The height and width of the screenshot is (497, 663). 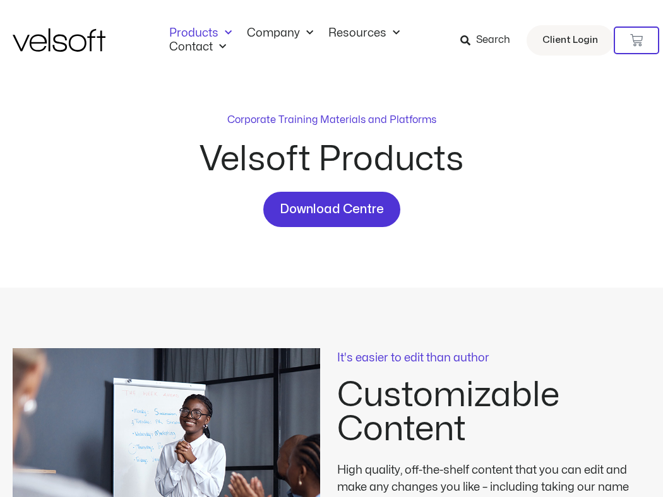 I want to click on span: Search, so click(x=493, y=40).